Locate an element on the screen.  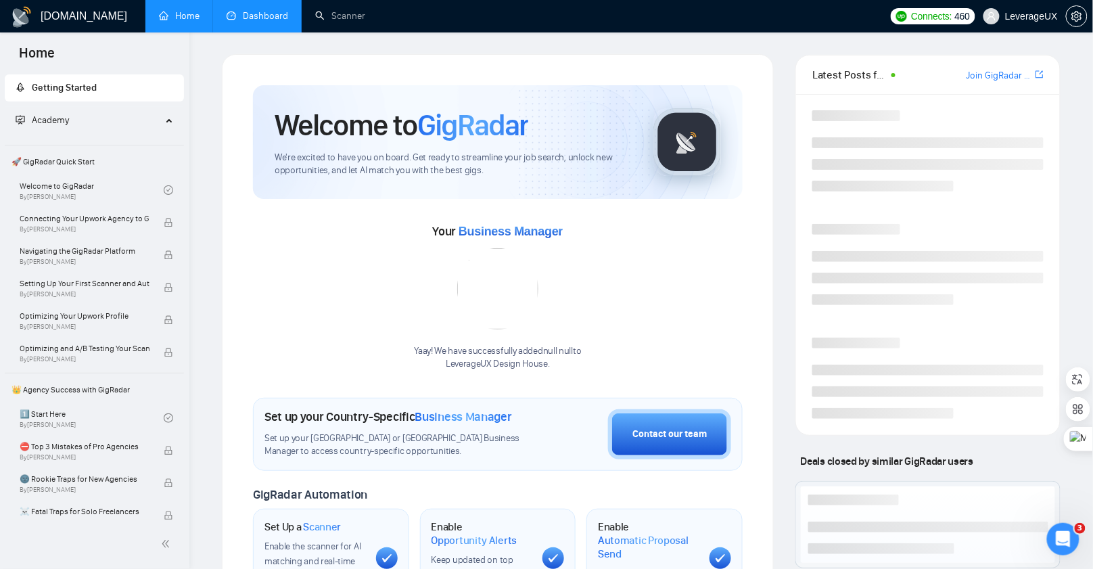
span: setting is located at coordinates (1077, 16).